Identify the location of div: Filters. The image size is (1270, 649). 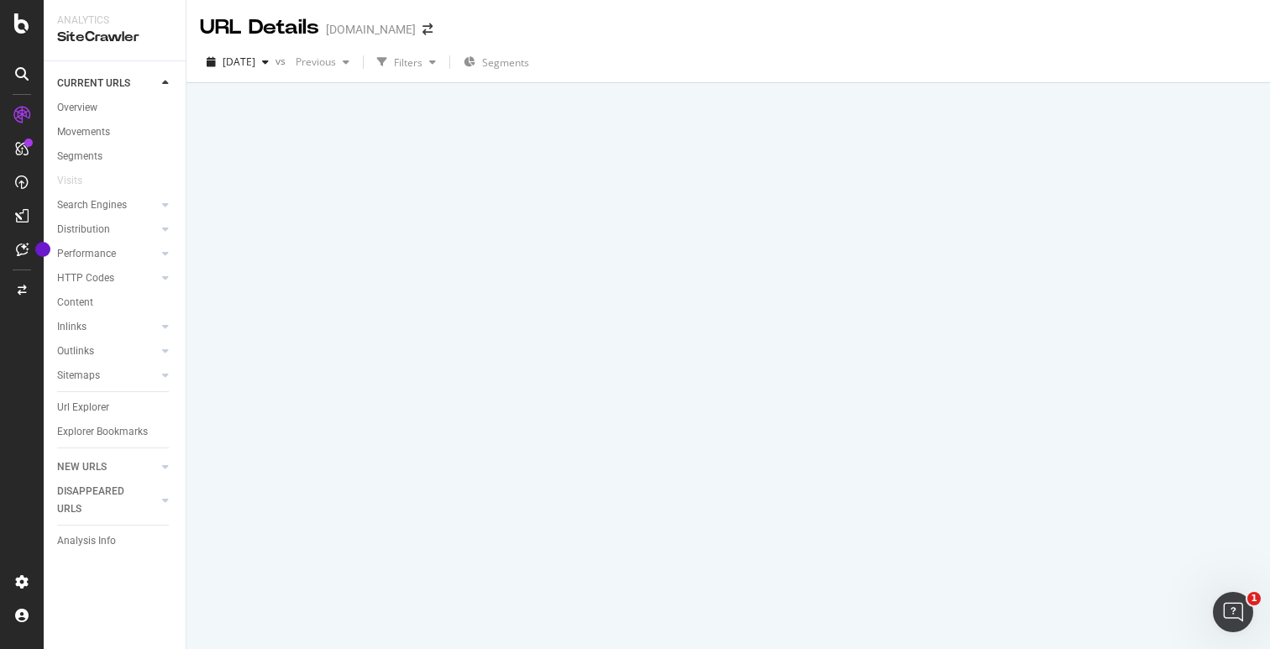
(408, 62).